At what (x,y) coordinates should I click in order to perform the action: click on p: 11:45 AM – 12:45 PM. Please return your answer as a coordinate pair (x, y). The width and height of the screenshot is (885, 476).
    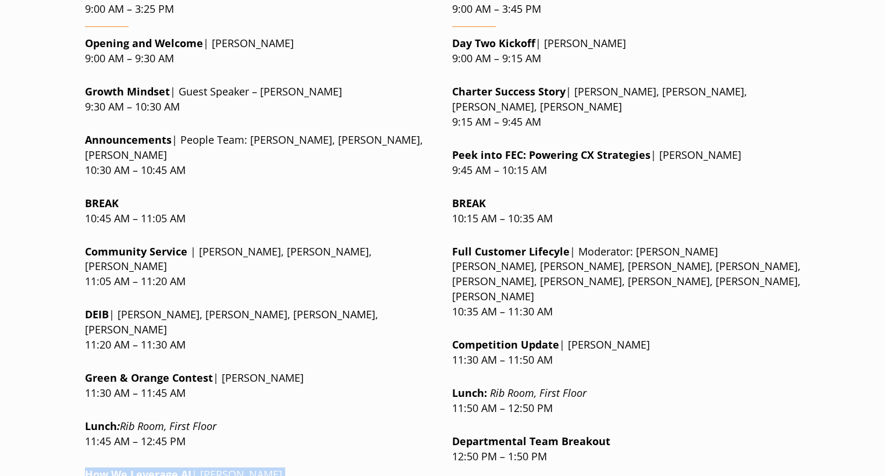
    Looking at the image, I should click on (259, 434).